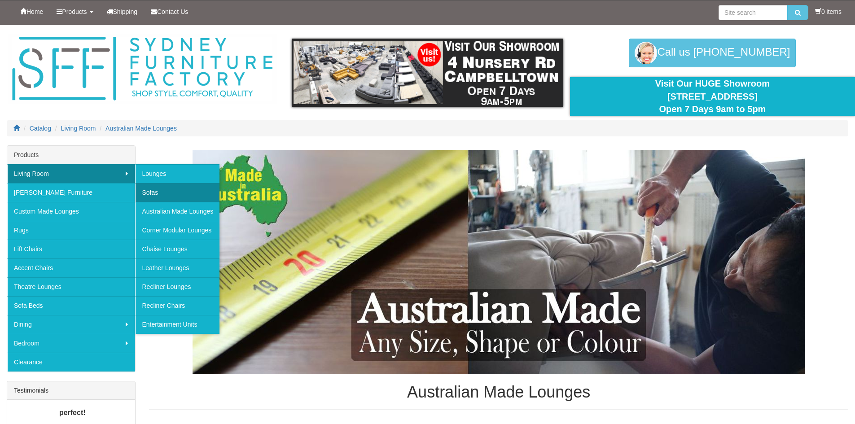 This screenshot has height=424, width=855. I want to click on a: Dining, so click(71, 325).